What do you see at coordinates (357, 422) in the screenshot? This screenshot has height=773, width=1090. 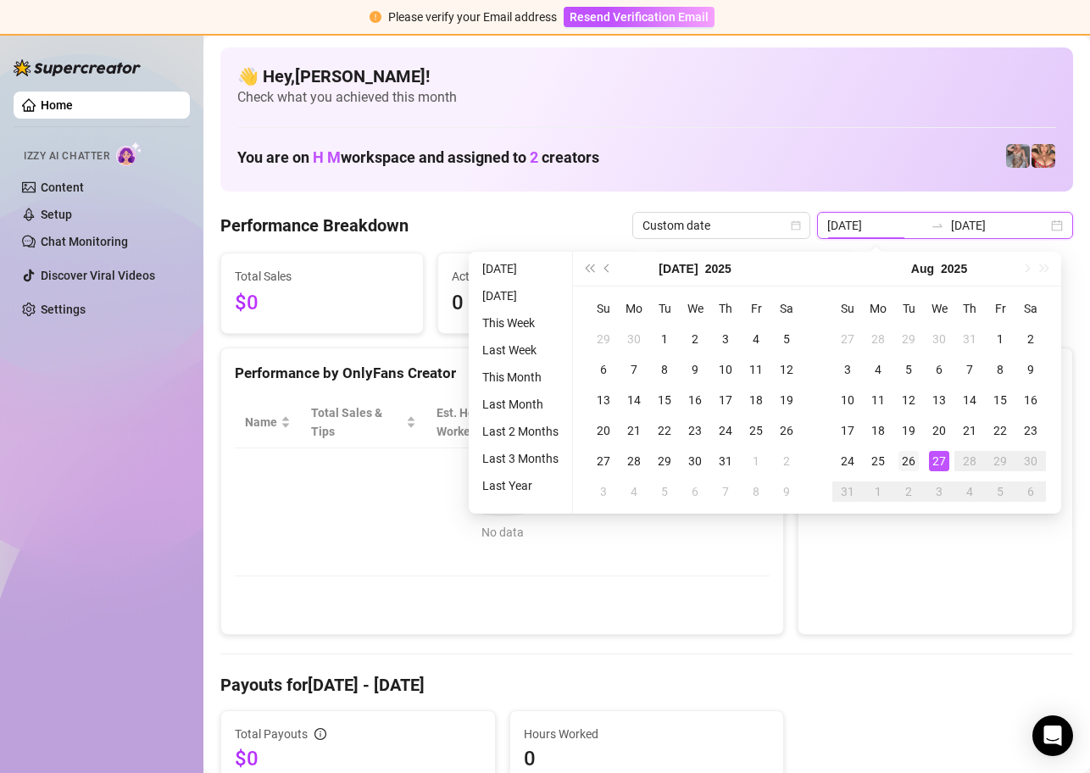 I see `span: Total Sales & Tips` at bounding box center [357, 422].